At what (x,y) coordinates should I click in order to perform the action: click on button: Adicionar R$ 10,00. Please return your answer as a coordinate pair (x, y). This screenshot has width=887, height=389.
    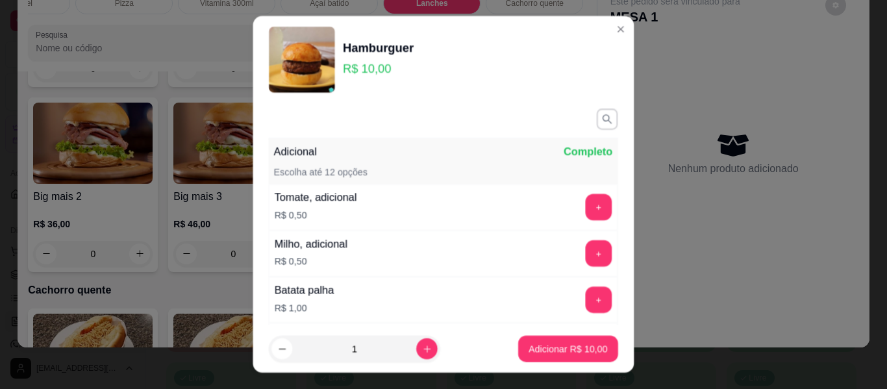
    Looking at the image, I should click on (568, 349).